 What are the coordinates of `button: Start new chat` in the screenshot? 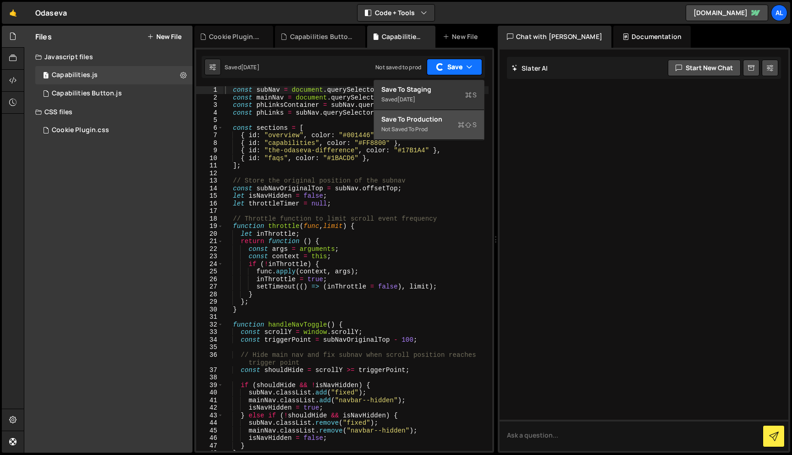 It's located at (704, 68).